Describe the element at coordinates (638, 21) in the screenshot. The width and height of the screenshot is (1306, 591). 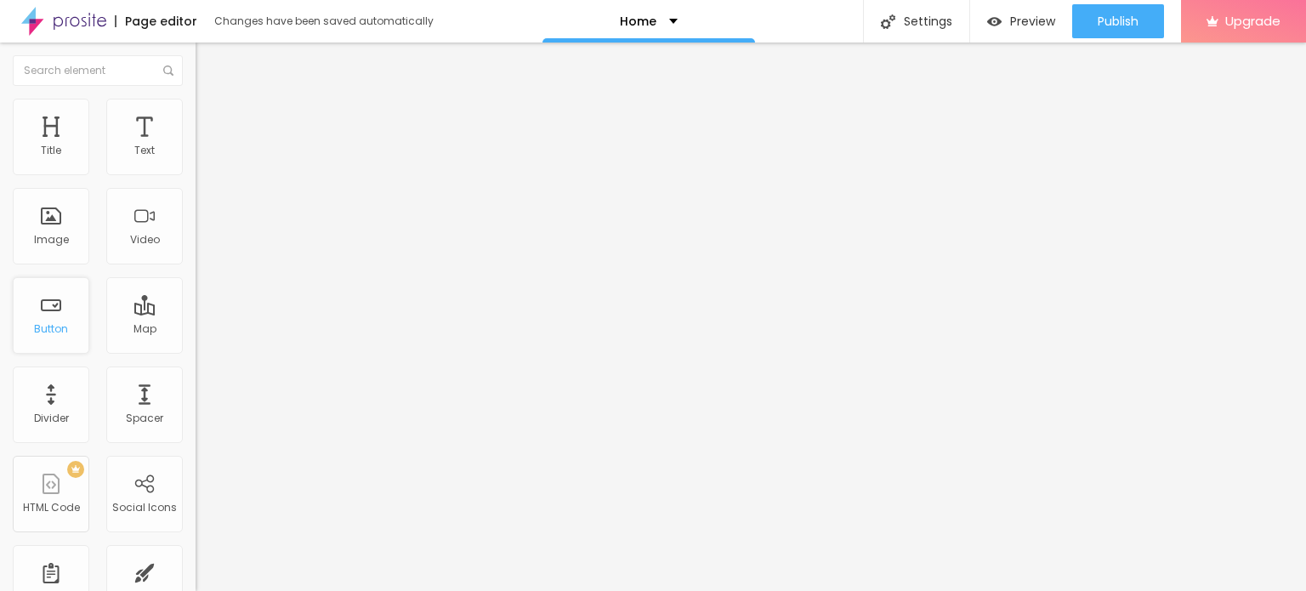
I see `p: Home` at that location.